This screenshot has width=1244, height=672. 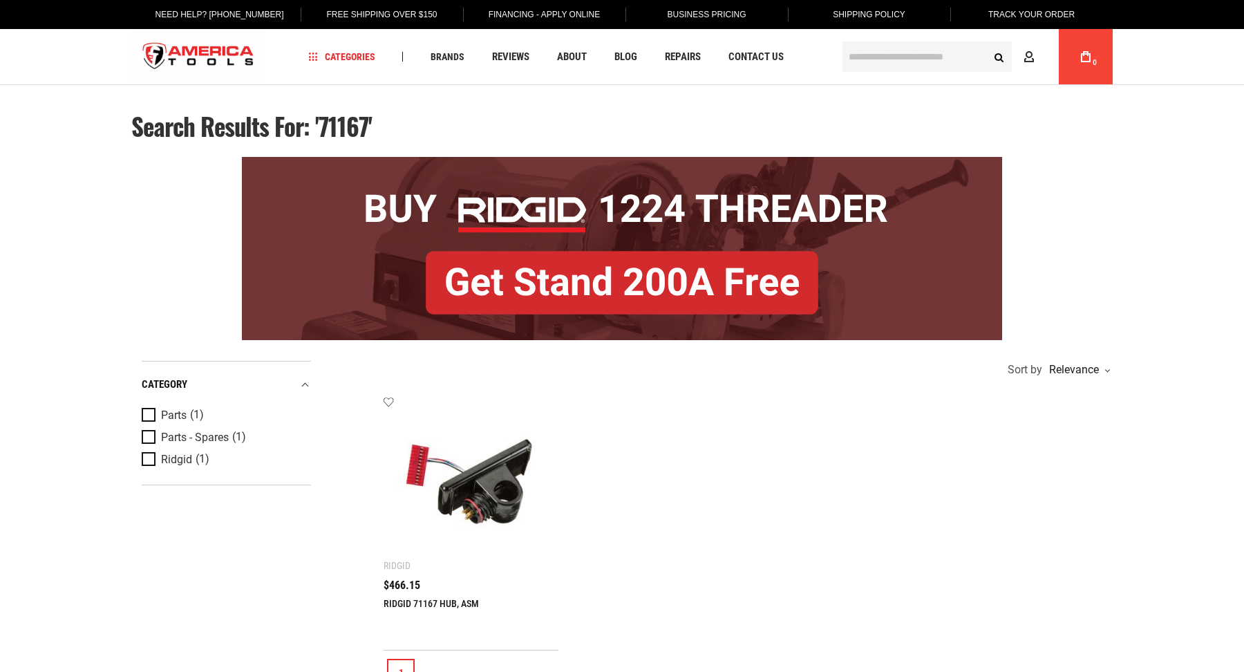 I want to click on span: Shipping Policy, so click(x=869, y=15).